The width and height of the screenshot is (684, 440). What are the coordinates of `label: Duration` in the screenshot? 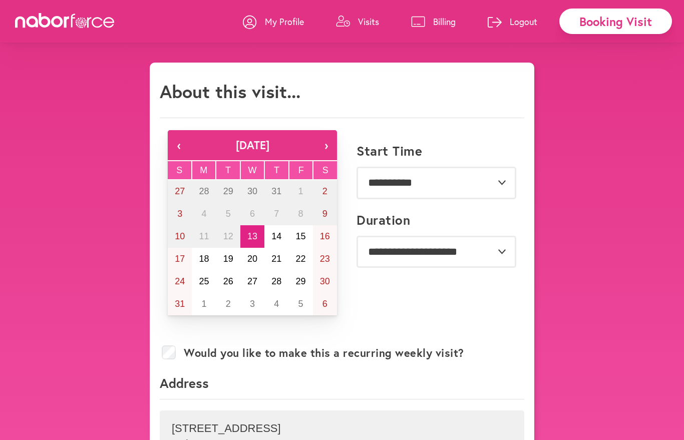 It's located at (383, 220).